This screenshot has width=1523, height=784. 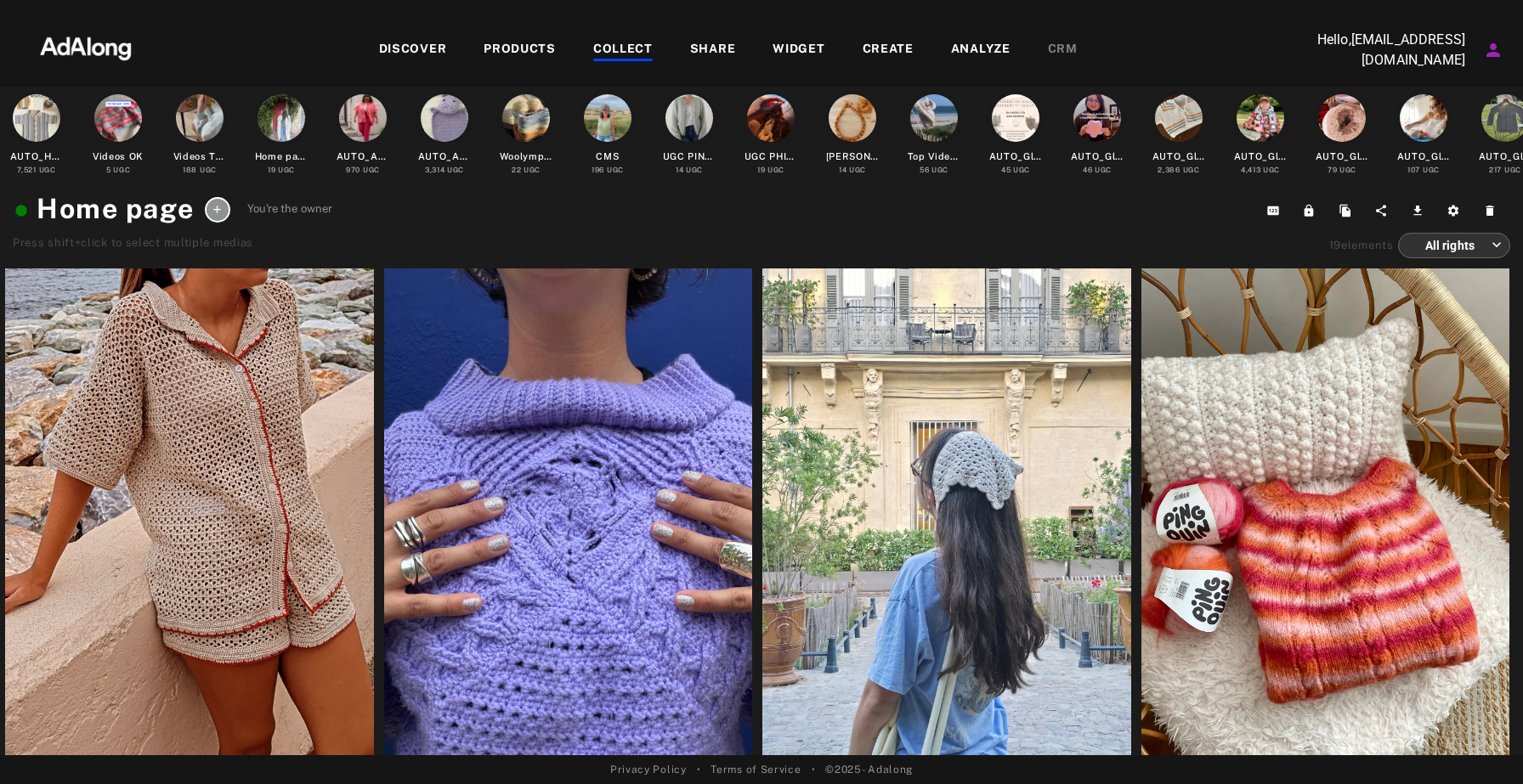 What do you see at coordinates (868, 770) in the screenshot?
I see `span: © 2025 - Adalong` at bounding box center [868, 770].